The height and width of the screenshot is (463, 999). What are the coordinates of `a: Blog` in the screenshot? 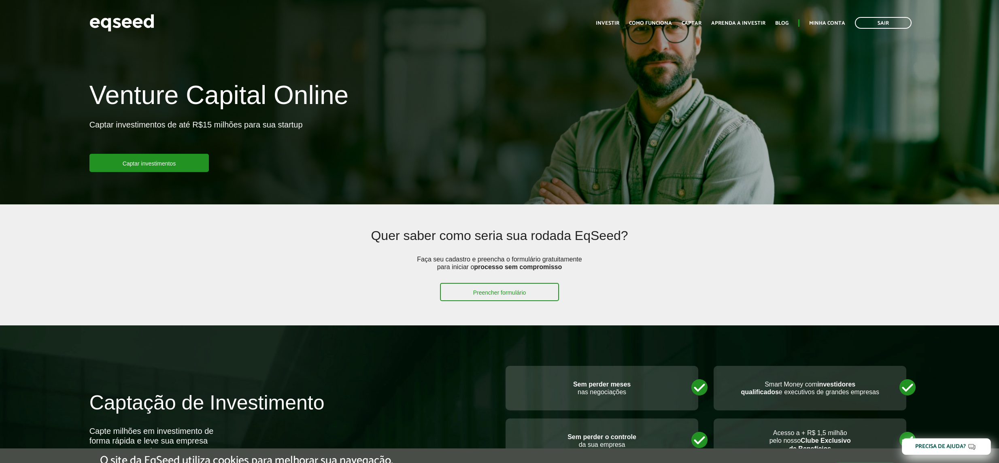 It's located at (782, 23).